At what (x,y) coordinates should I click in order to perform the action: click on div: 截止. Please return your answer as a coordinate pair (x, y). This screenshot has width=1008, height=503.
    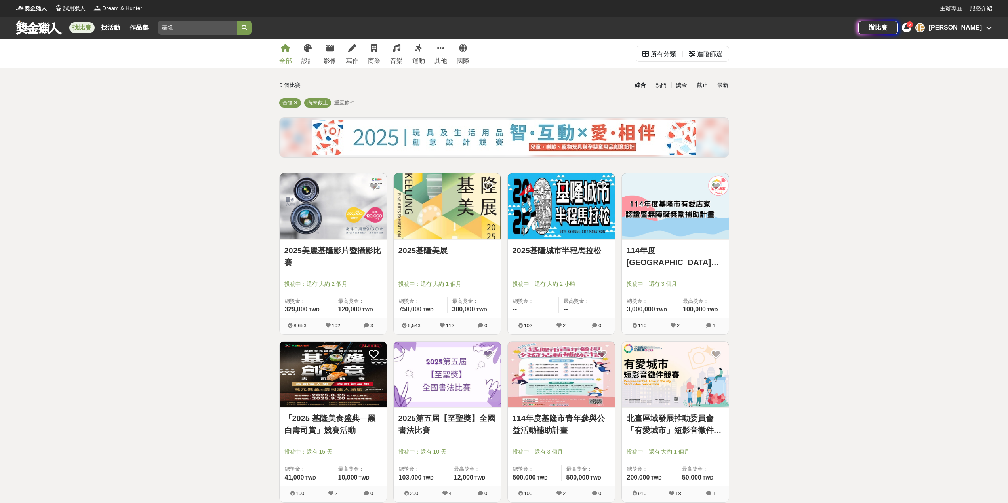
    Looking at the image, I should click on (702, 85).